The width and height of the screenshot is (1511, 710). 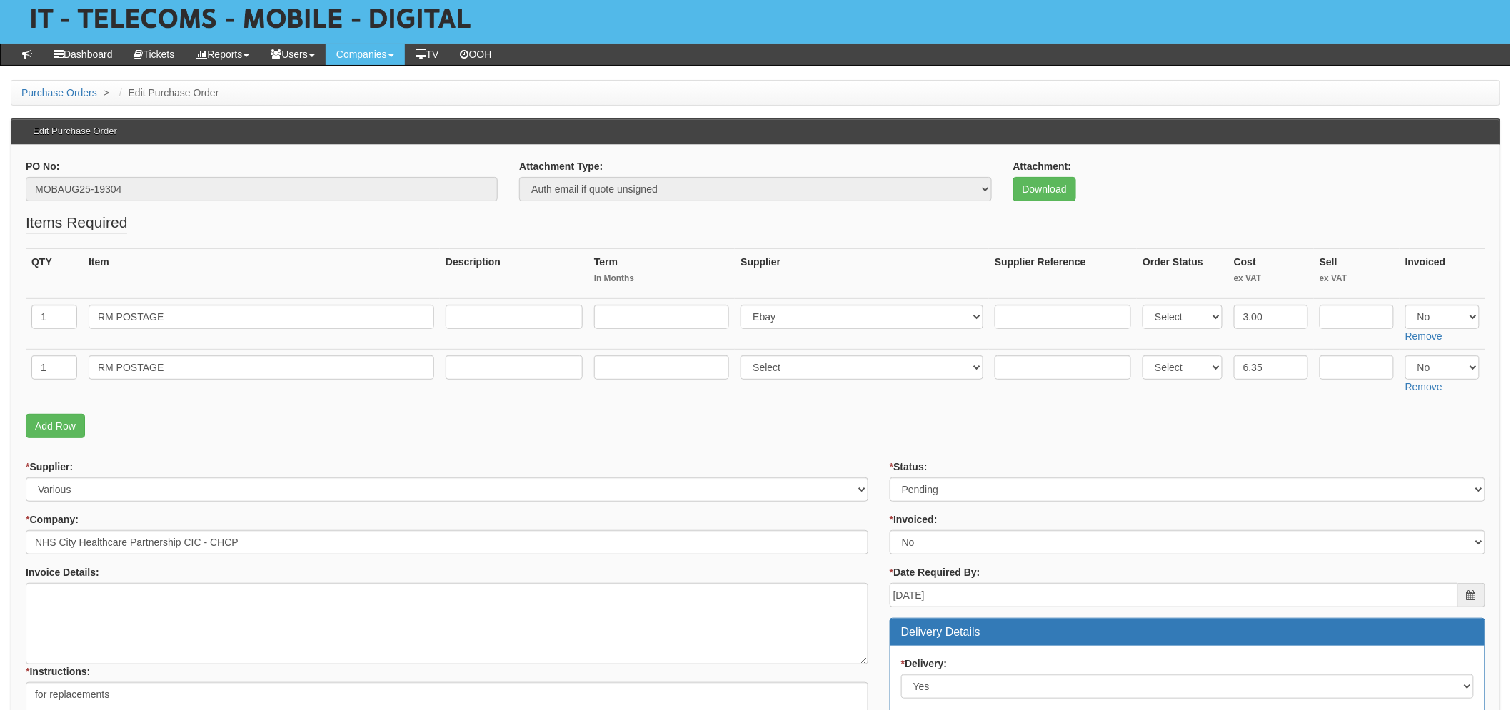 I want to click on a: Purchase Orders, so click(x=59, y=93).